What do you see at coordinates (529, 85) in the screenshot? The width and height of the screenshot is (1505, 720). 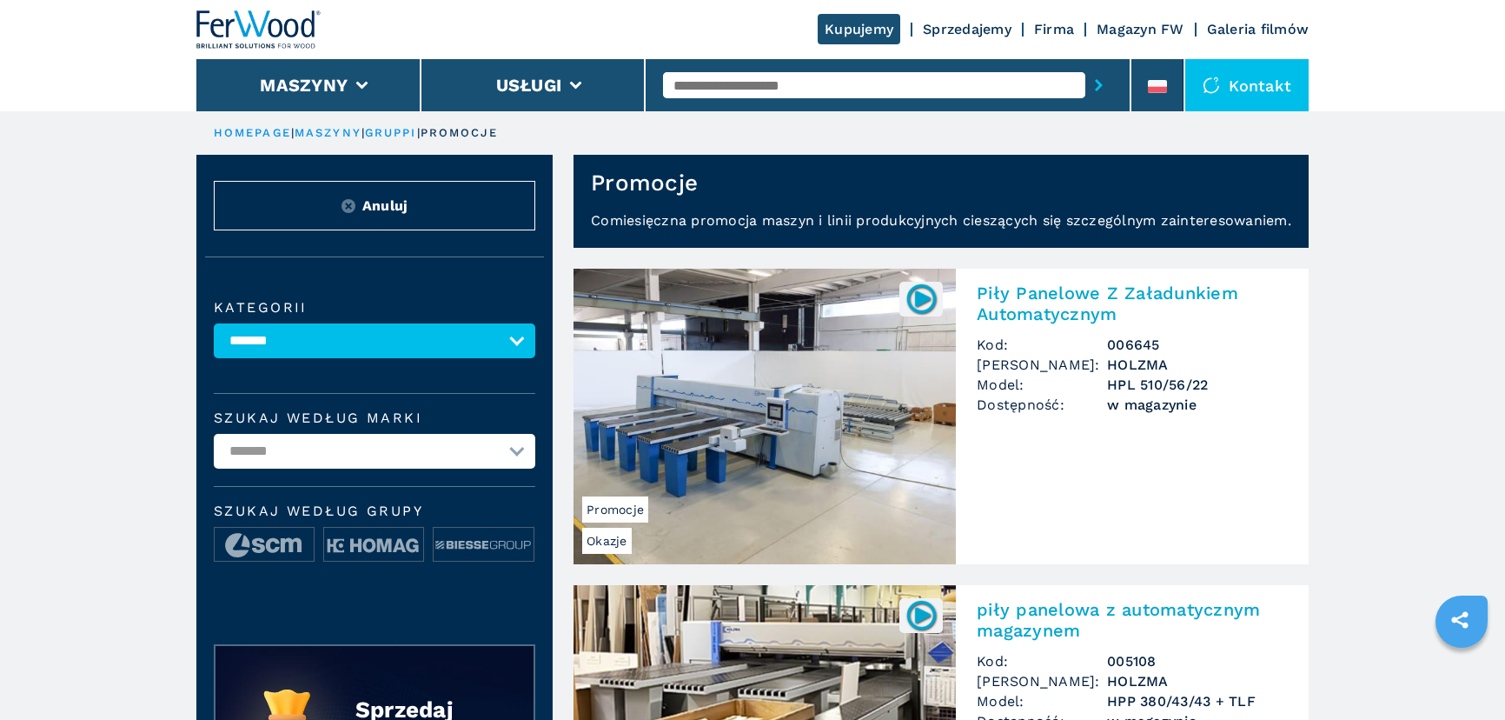 I see `button: Usługi` at bounding box center [529, 85].